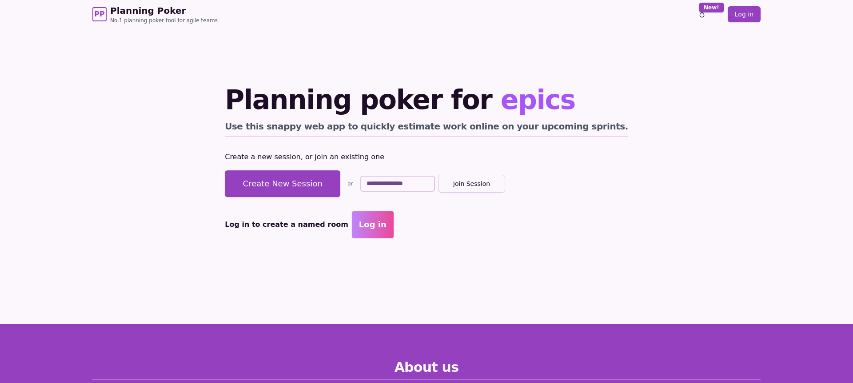 The image size is (853, 383). What do you see at coordinates (538, 100) in the screenshot?
I see `span: epics` at bounding box center [538, 100].